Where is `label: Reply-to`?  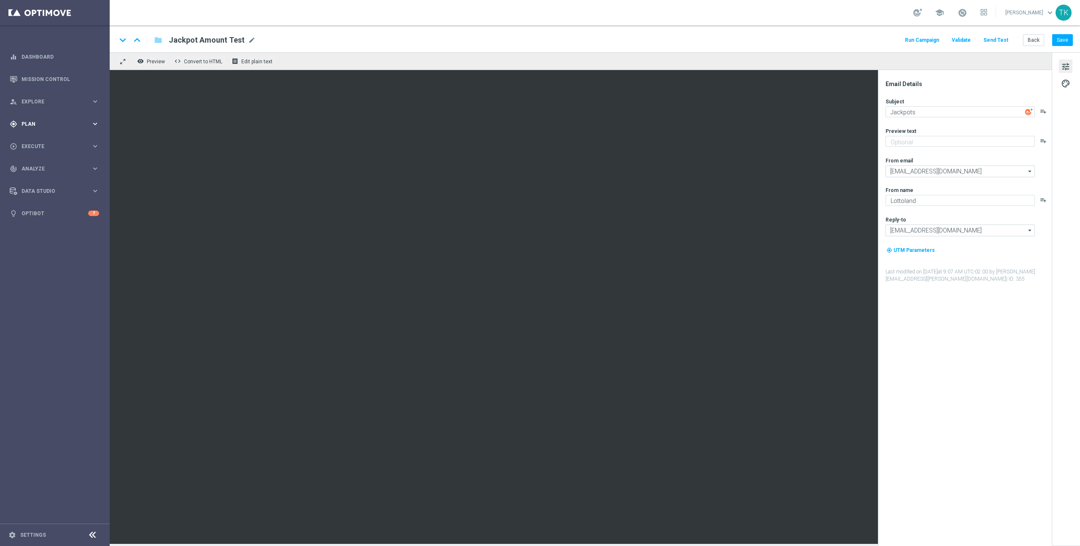
label: Reply-to is located at coordinates (896, 220).